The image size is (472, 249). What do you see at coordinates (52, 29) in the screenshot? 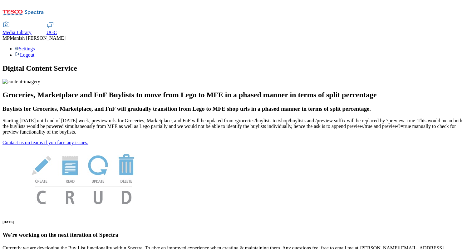
I see `a: UGC` at bounding box center [52, 29].